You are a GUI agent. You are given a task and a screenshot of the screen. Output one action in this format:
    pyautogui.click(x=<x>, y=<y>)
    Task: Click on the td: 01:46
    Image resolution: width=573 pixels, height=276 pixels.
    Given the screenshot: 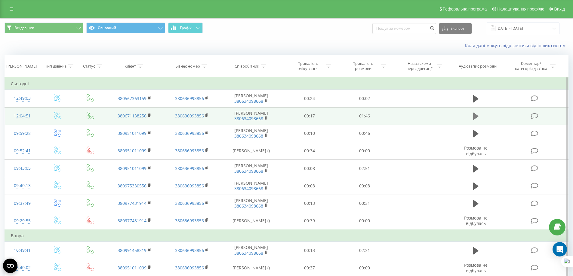 What is the action you would take?
    pyautogui.click(x=364, y=116)
    